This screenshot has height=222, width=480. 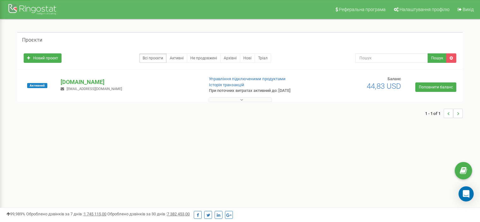 What do you see at coordinates (37, 86) in the screenshot?
I see `span: Активний` at bounding box center [37, 86].